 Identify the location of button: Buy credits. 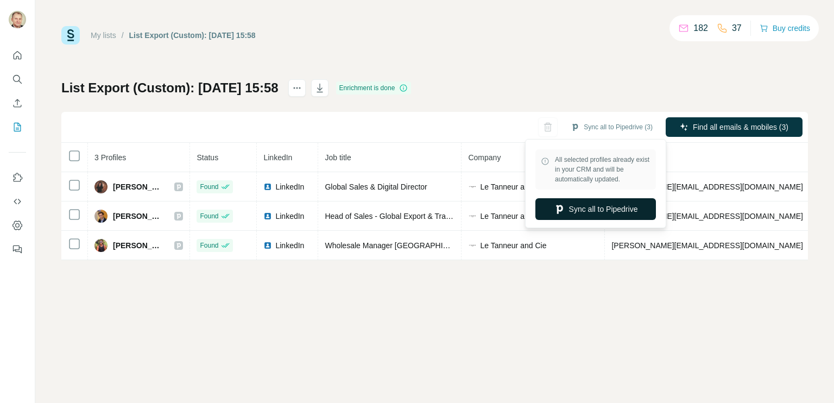
(785, 28).